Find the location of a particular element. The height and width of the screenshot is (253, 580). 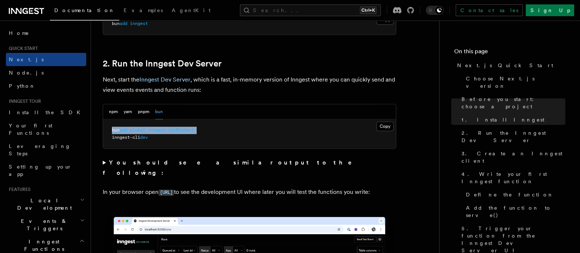

a: Python is located at coordinates (46, 86).